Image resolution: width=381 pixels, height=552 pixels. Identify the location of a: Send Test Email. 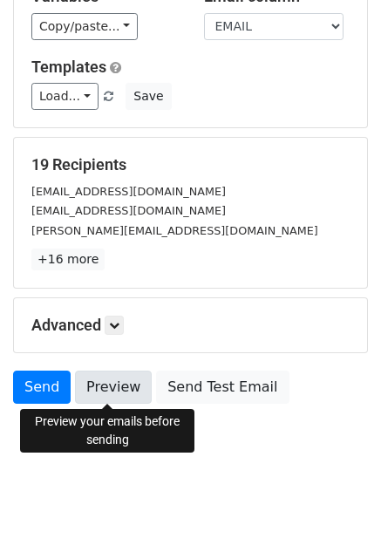
(222, 387).